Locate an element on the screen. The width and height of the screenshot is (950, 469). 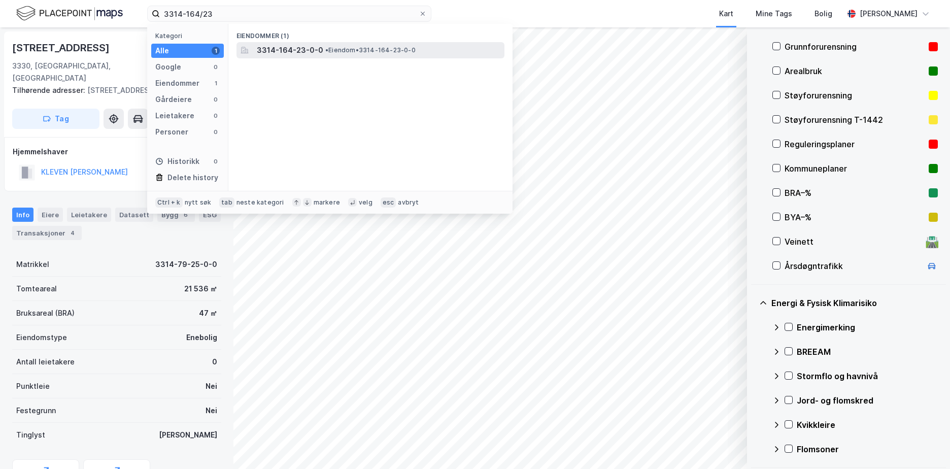
div: Delete history is located at coordinates (193, 178).